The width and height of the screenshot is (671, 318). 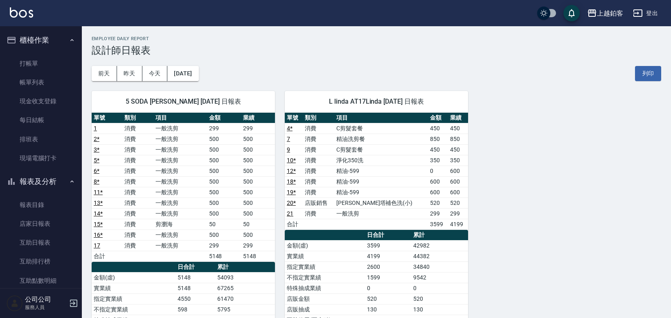 What do you see at coordinates (183, 187) in the screenshot?
I see `table: a dense table` at bounding box center [183, 187].